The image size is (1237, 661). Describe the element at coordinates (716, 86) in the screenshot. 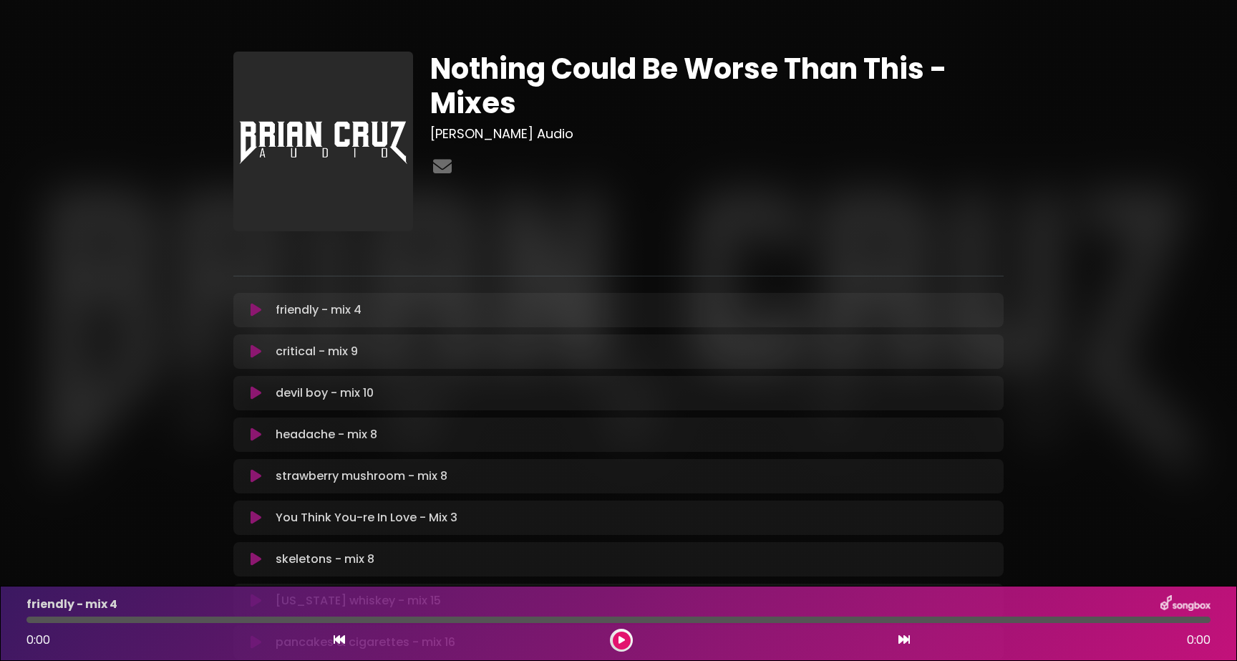

I see `h1: Nothing Could Be Worse Than This - Mixes` at that location.